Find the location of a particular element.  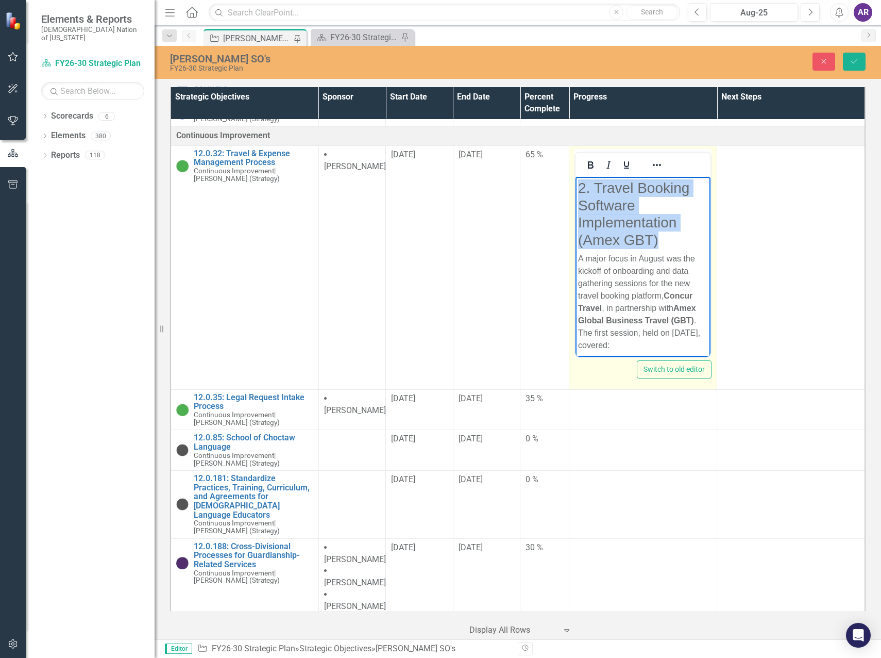

div: AR is located at coordinates (863, 12).